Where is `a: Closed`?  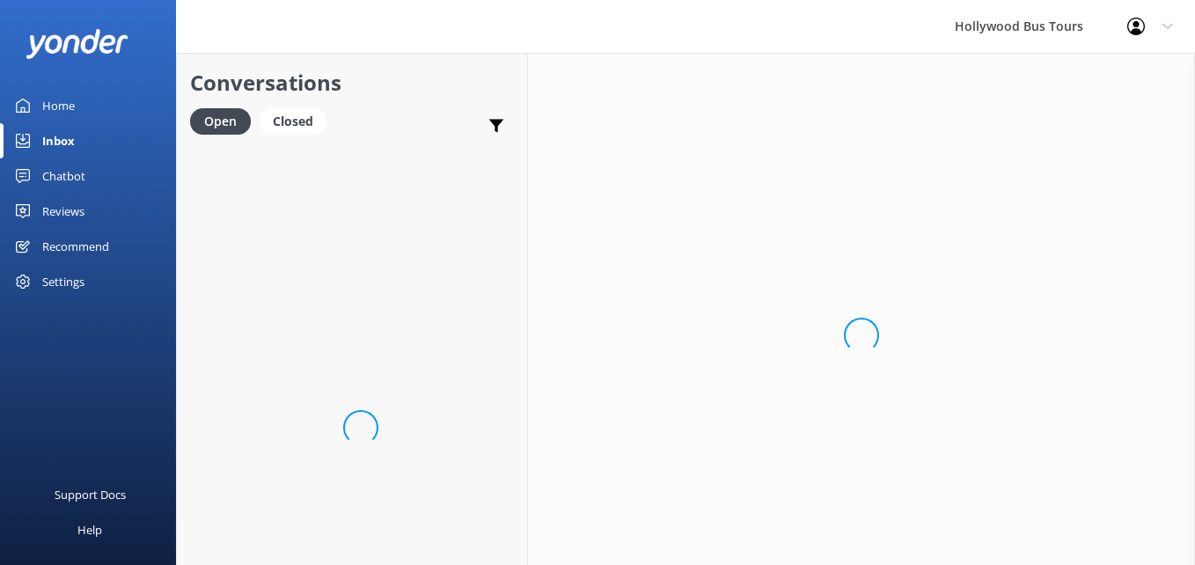
a: Closed is located at coordinates (297, 121).